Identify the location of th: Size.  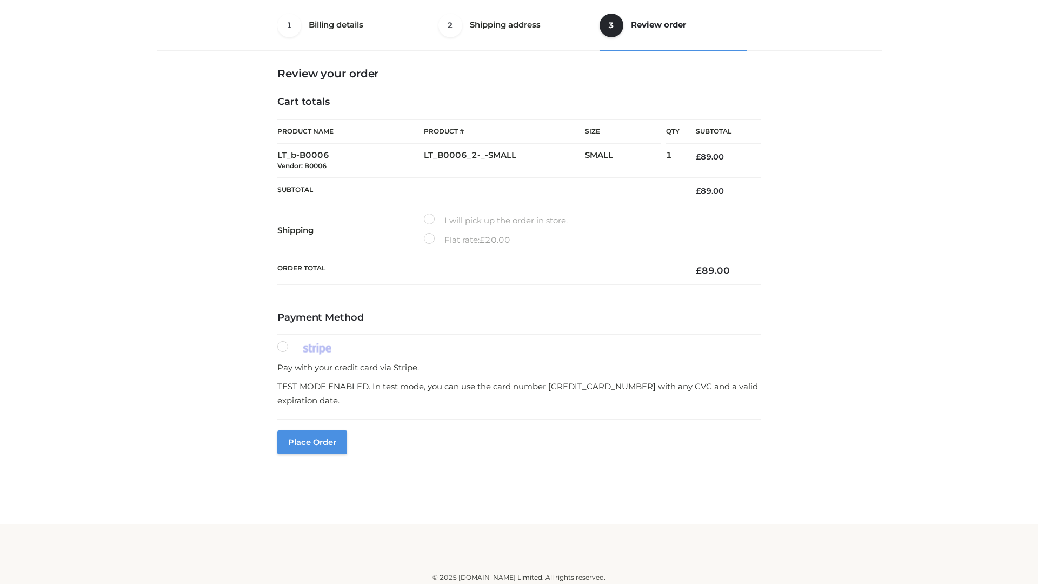
(623, 131).